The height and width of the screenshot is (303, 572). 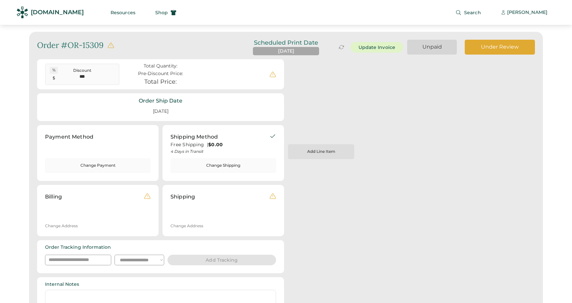 I want to click on div: Order #OR-15309, so click(x=70, y=45).